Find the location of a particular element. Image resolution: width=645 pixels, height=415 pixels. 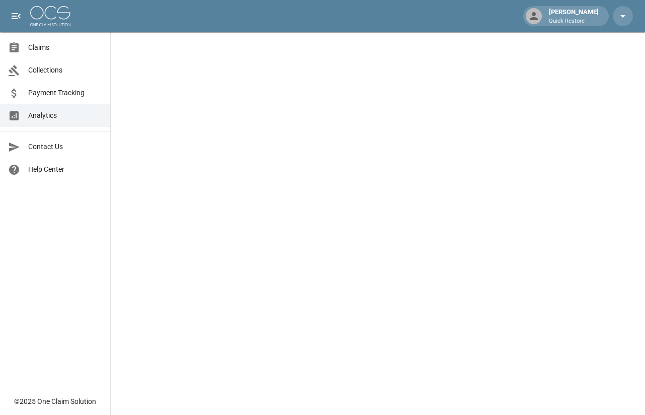

img: ocs-logo-white-transparent.png is located at coordinates (50, 16).